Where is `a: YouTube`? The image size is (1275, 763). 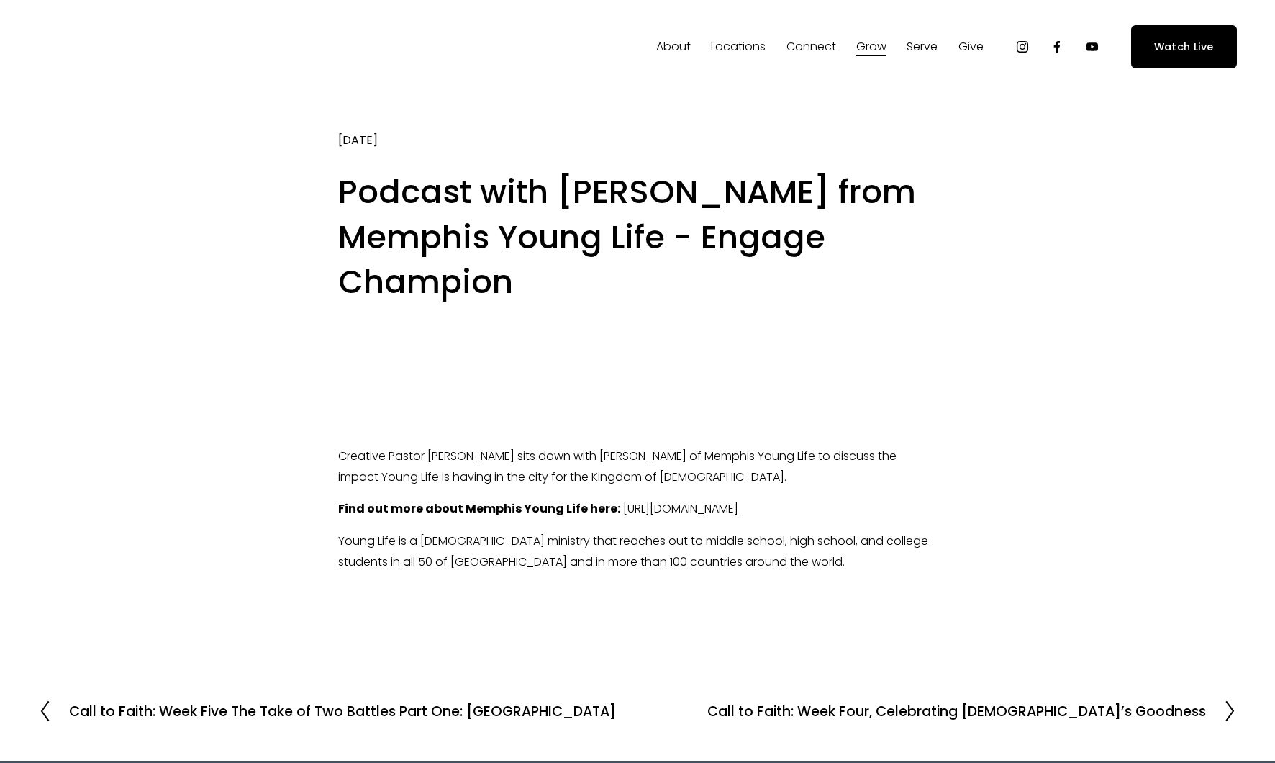
a: YouTube is located at coordinates (1092, 47).